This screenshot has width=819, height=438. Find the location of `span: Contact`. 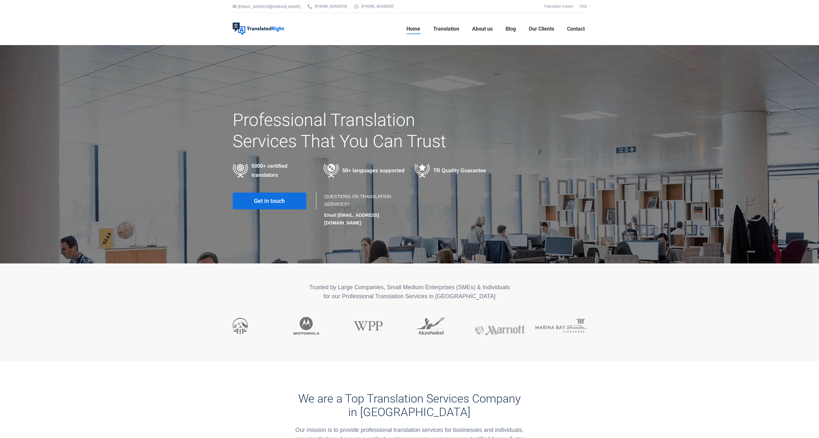

span: Contact is located at coordinates (576, 29).